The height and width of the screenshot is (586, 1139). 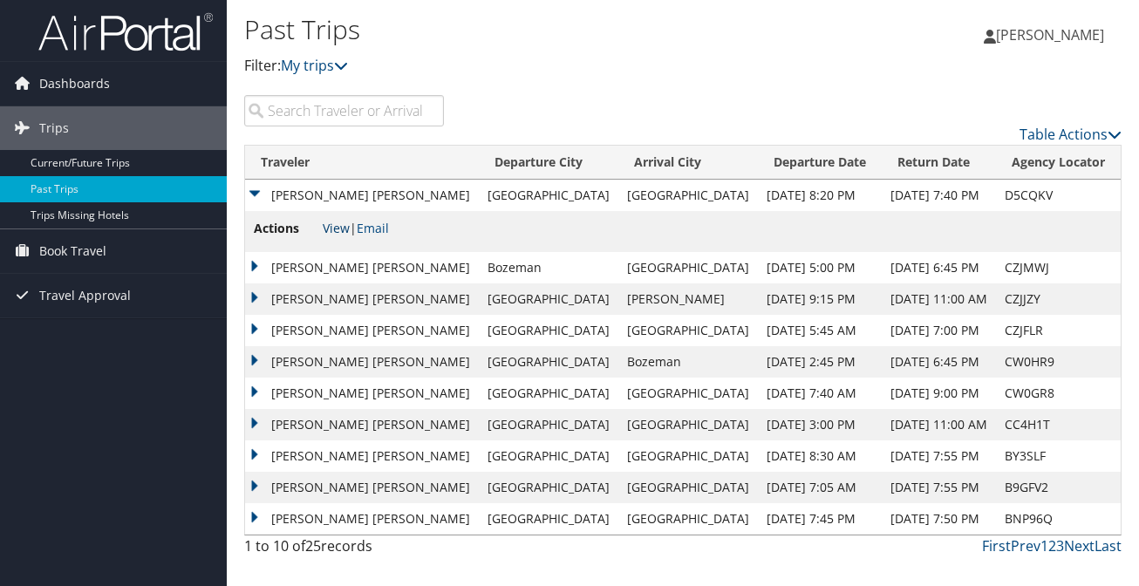 What do you see at coordinates (996, 546) in the screenshot?
I see `a: First` at bounding box center [996, 546].